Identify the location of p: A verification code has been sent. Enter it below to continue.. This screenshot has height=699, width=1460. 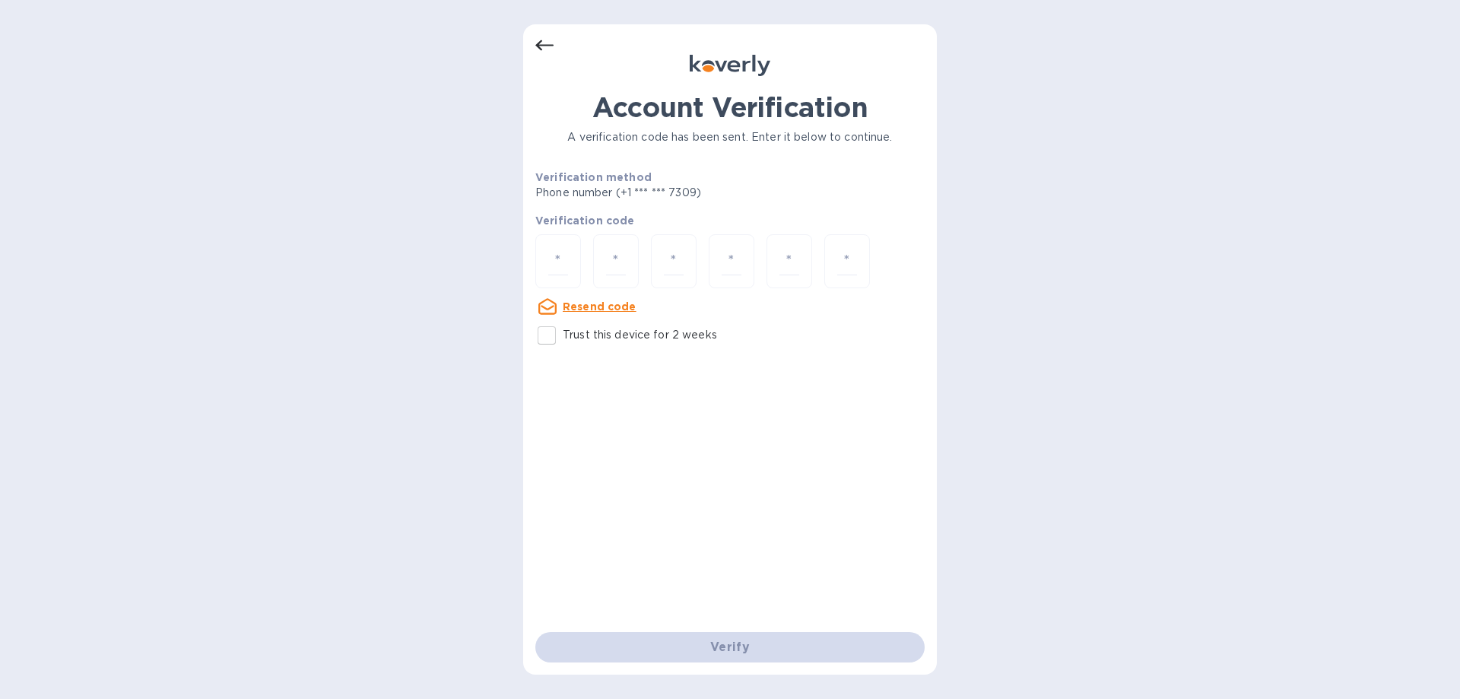
(730, 137).